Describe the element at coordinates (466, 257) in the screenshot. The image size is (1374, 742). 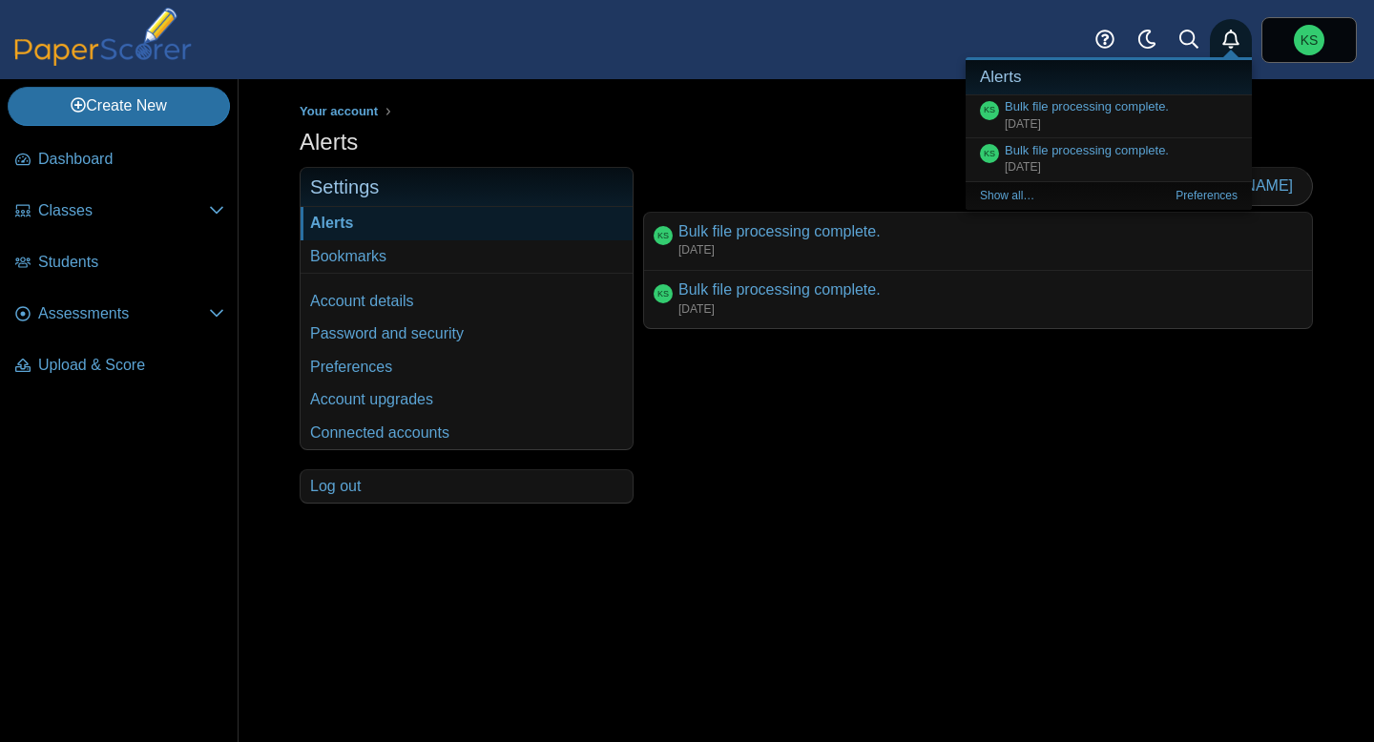
I see `a: Bookmarks` at that location.